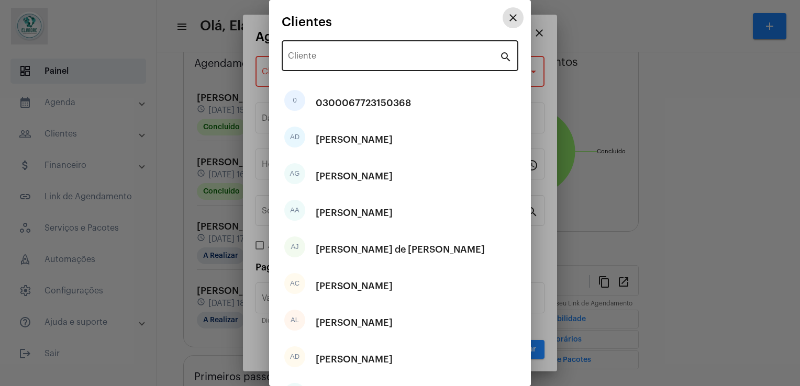 The image size is (800, 386). Describe the element at coordinates (394, 58) in the screenshot. I see `input: Pesquisar cliente` at that location.